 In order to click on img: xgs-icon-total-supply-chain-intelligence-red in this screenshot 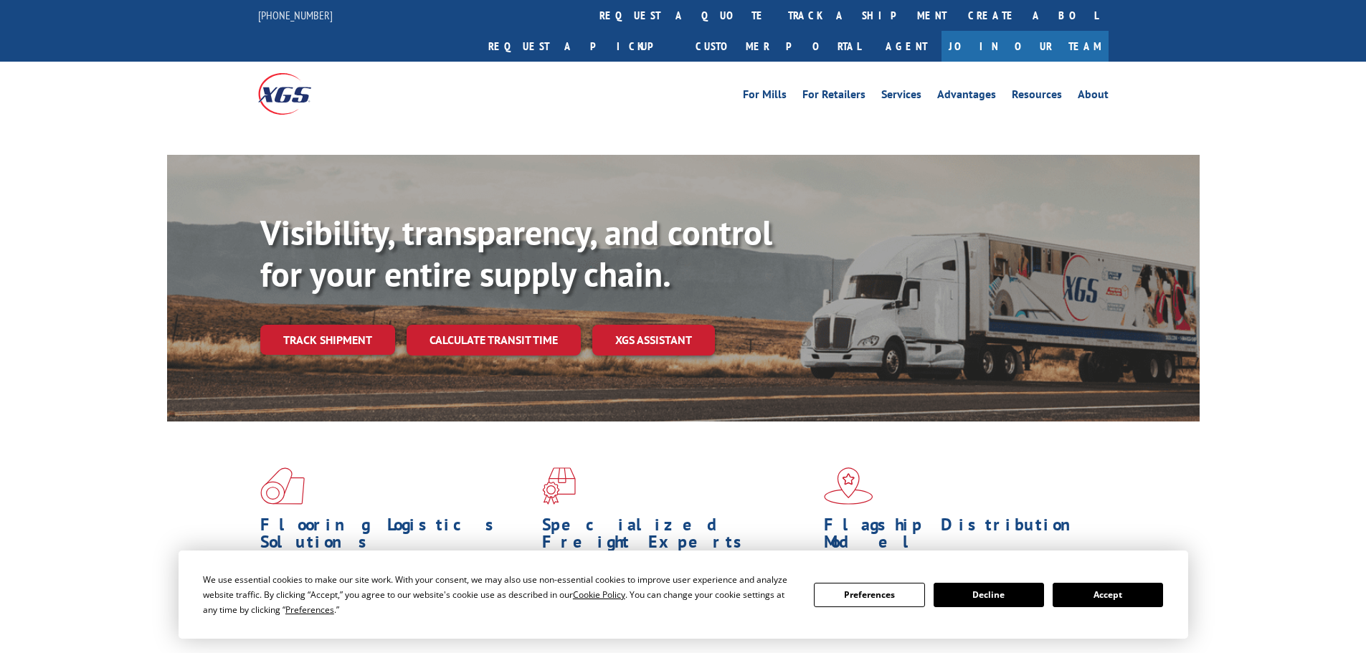, I will do `click(283, 486)`.